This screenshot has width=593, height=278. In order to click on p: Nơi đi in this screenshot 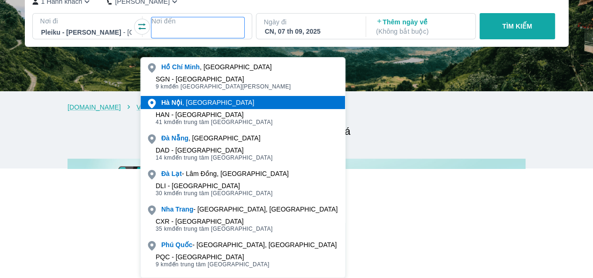, I will do `click(87, 21)`.